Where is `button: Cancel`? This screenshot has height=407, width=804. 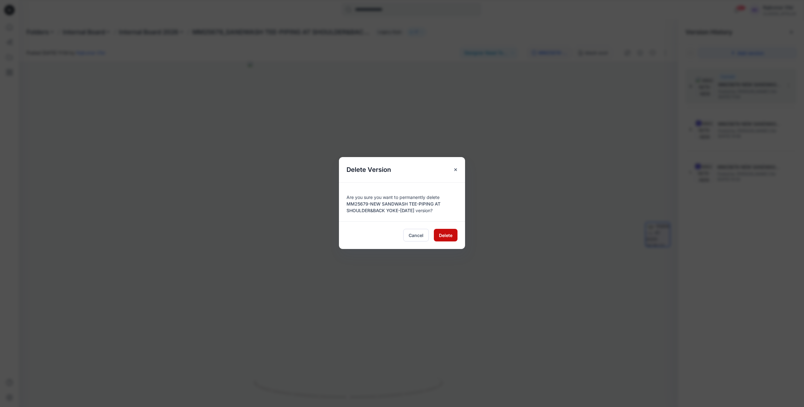 button: Cancel is located at coordinates (416, 235).